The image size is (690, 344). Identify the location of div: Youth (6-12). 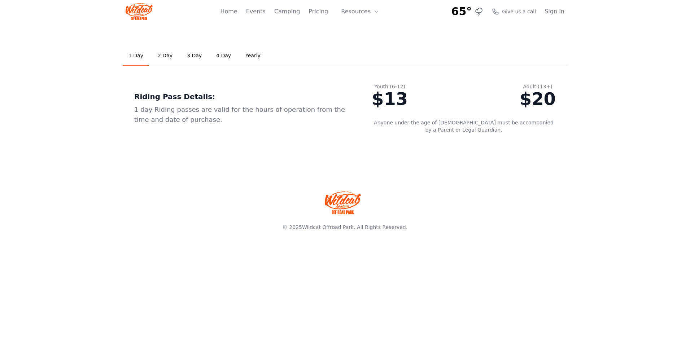
(390, 87).